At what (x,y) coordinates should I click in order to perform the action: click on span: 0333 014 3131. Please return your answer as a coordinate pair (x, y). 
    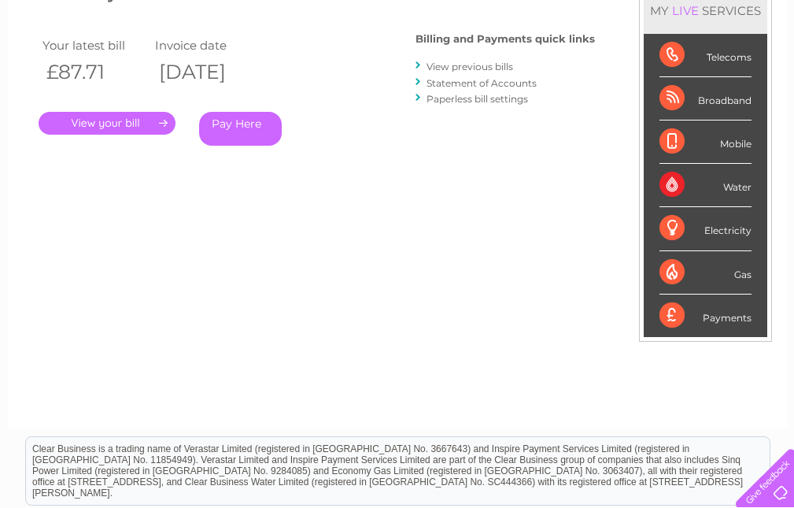
    Looking at the image, I should click on (552, 17).